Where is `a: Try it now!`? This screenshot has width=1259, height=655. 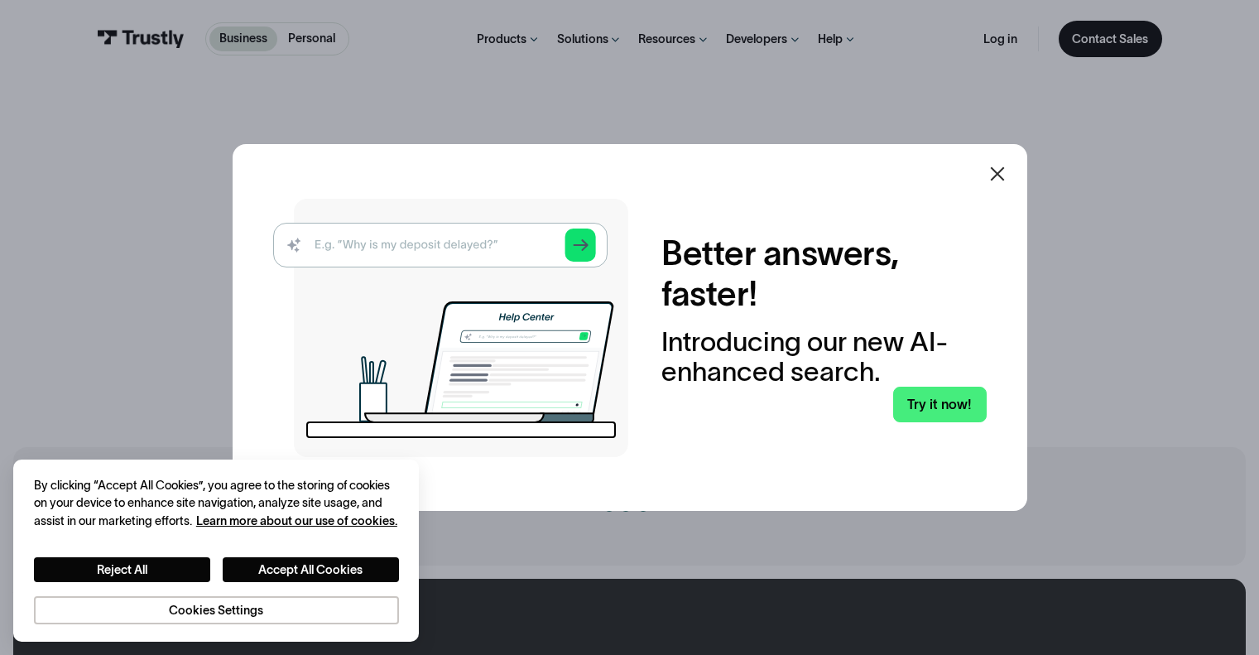
a: Try it now! is located at coordinates (939, 404).